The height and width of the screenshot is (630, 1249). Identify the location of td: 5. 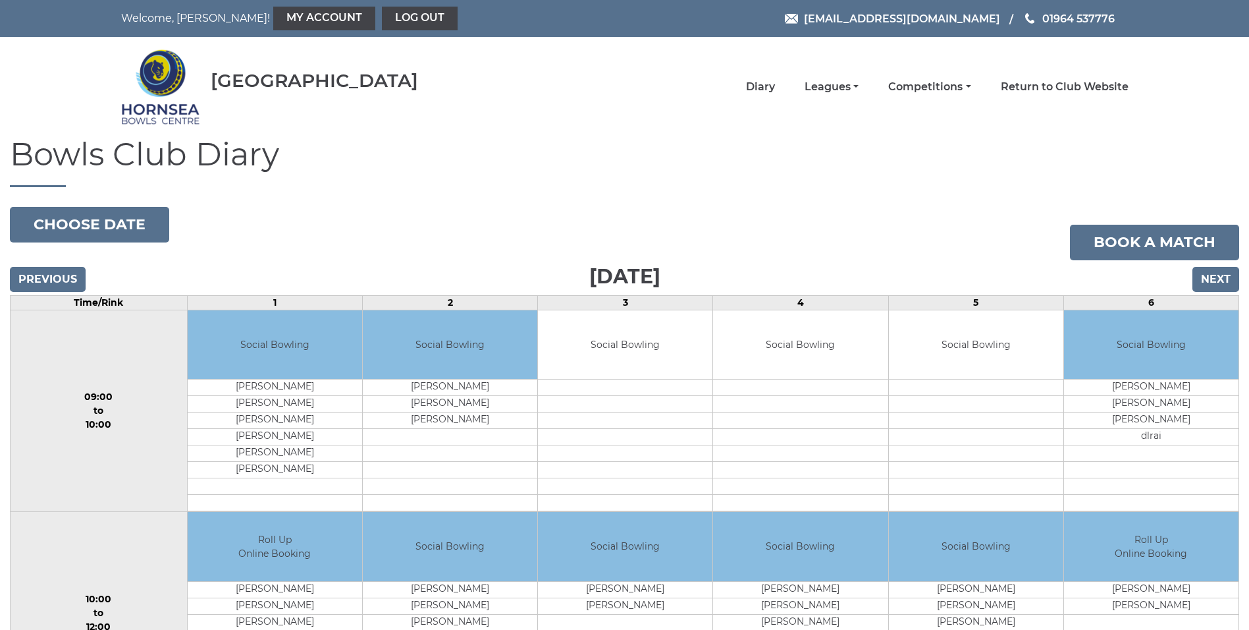
(976, 302).